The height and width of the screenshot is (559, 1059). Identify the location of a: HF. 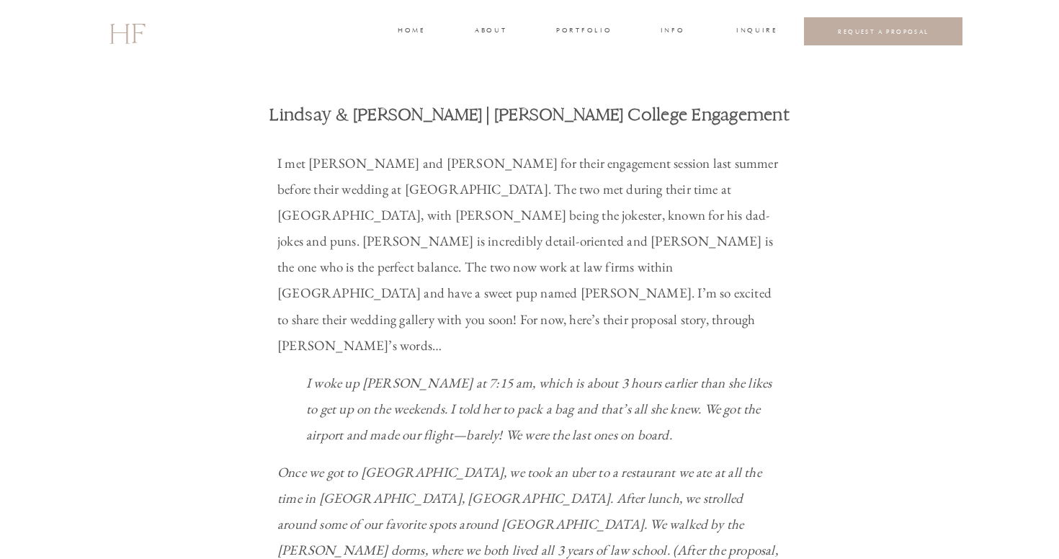
(127, 32).